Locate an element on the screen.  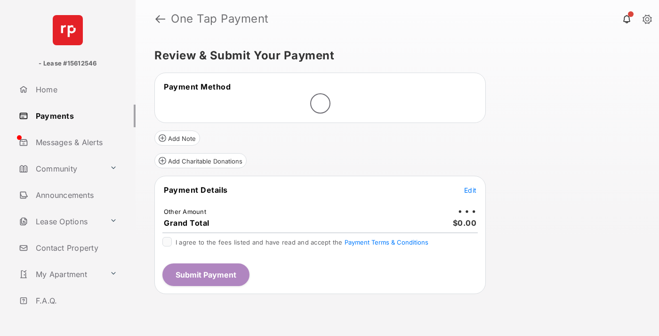
button: Add Charitable Donations is located at coordinates (201, 161).